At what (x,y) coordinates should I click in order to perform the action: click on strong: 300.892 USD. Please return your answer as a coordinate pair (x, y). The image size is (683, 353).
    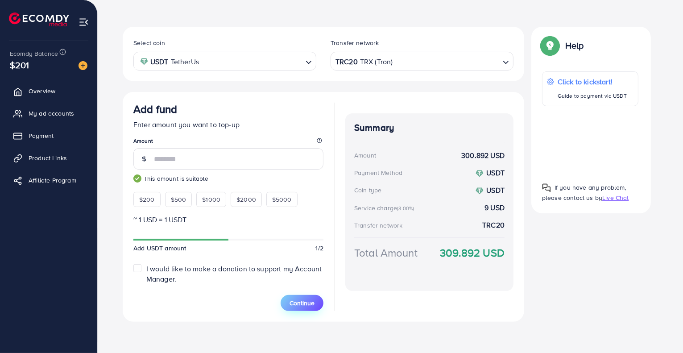
    Looking at the image, I should click on (483, 155).